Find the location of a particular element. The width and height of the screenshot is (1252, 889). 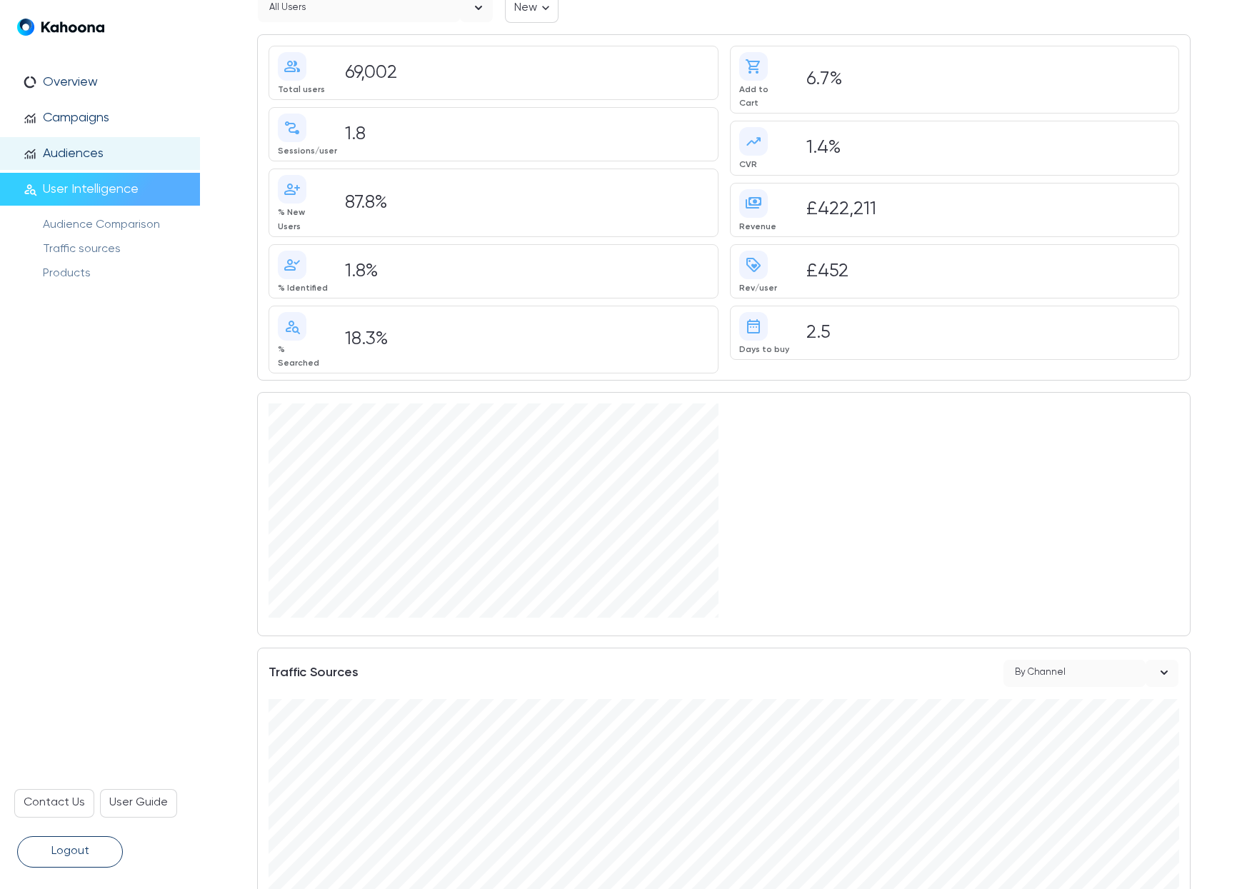

div: 1.4% is located at coordinates (985, 149).